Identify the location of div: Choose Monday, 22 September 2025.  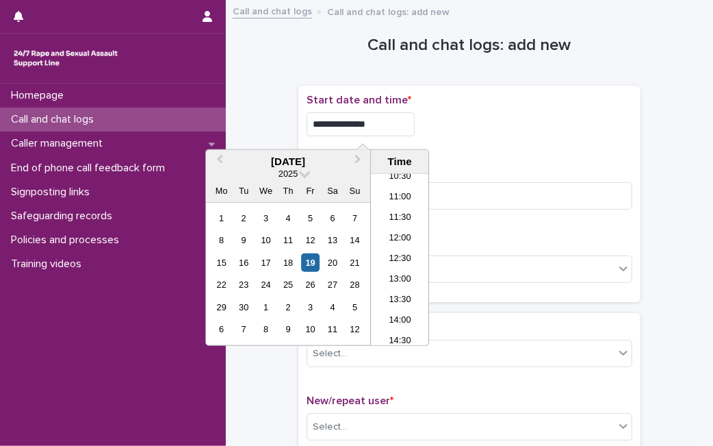
(221, 284).